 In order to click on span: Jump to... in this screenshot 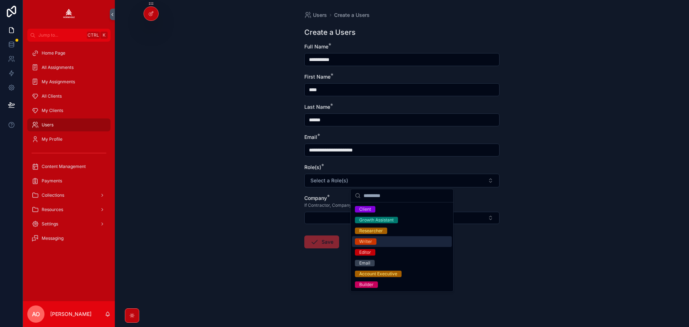, I will do `click(61, 35)`.